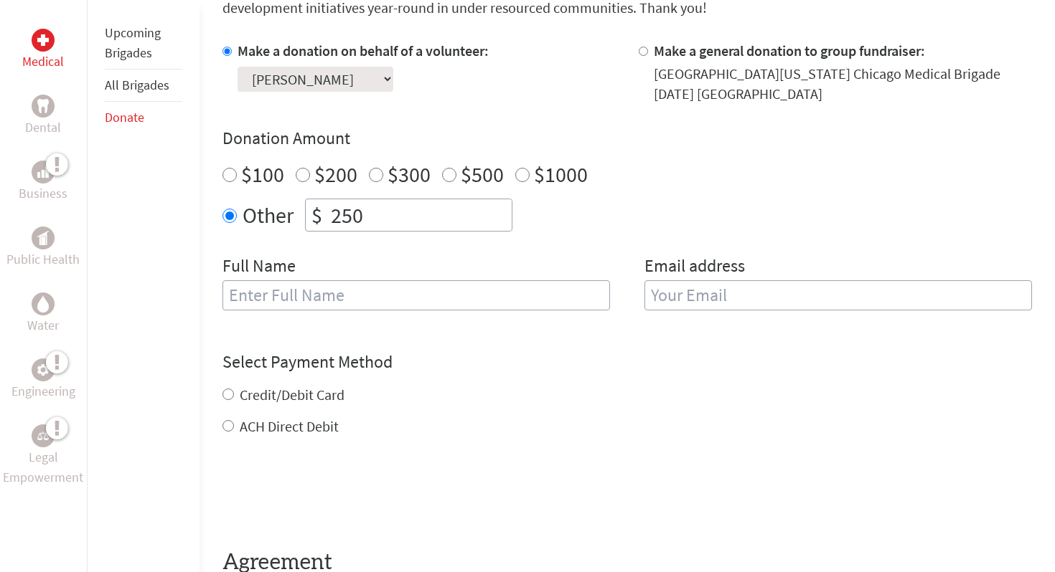 The height and width of the screenshot is (572, 1055). What do you see at coordinates (133, 42) in the screenshot?
I see `a: Upcoming Brigades` at bounding box center [133, 42].